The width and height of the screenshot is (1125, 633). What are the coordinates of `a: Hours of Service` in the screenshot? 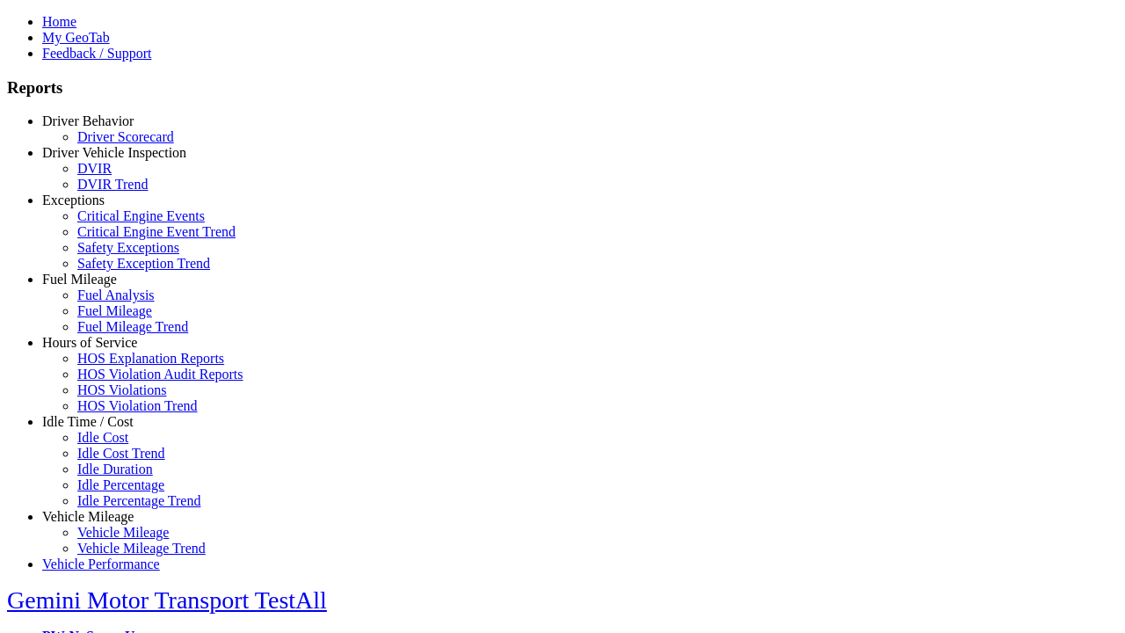 It's located at (90, 342).